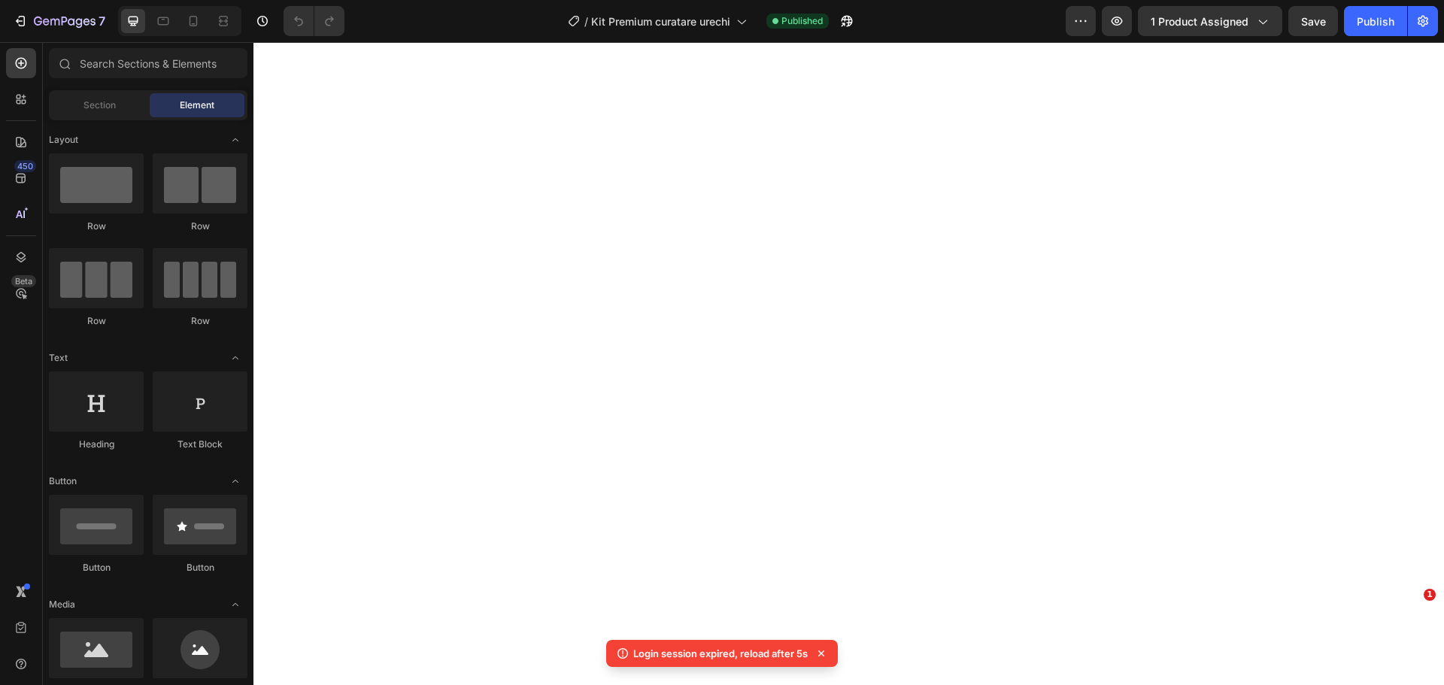 The height and width of the screenshot is (685, 1444). What do you see at coordinates (1430, 595) in the screenshot?
I see `span: 1` at bounding box center [1430, 595].